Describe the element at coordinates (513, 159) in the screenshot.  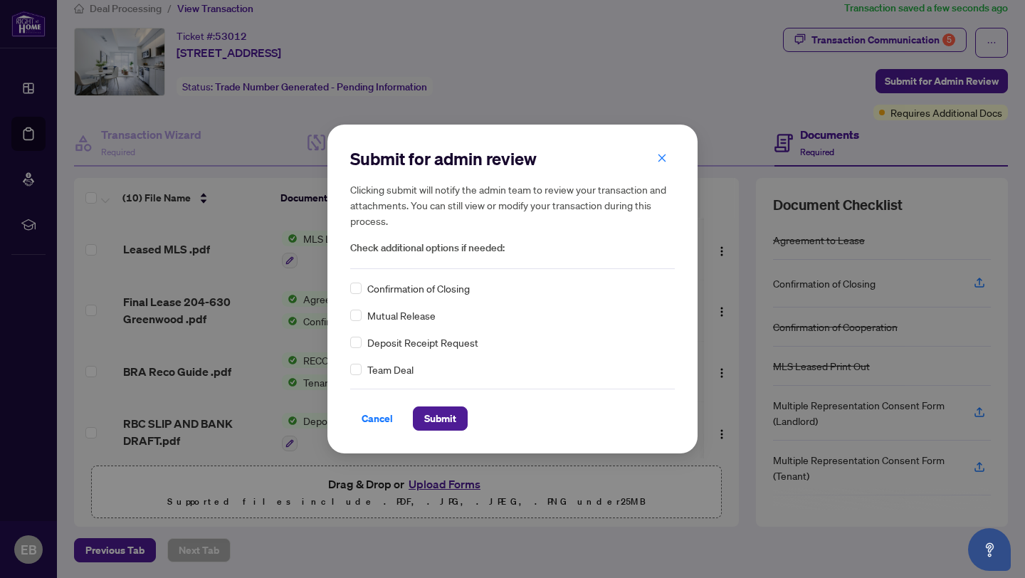
I see `h2: Submit for admin review` at that location.